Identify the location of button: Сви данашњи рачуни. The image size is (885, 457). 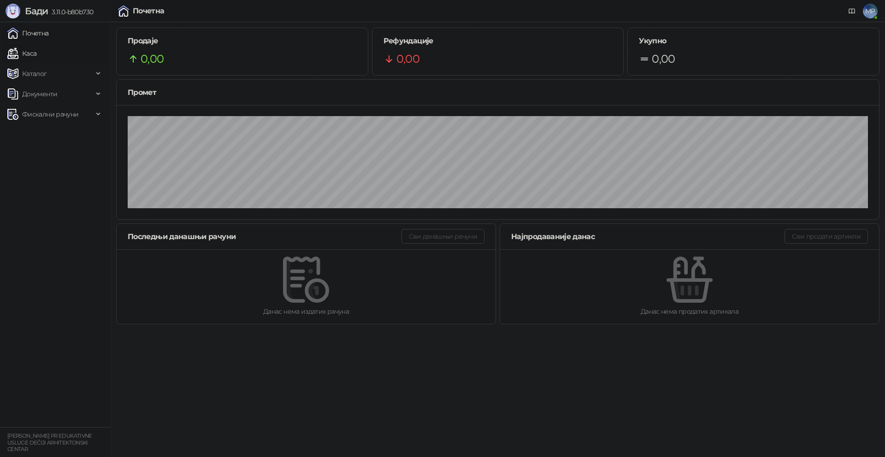
(443, 236).